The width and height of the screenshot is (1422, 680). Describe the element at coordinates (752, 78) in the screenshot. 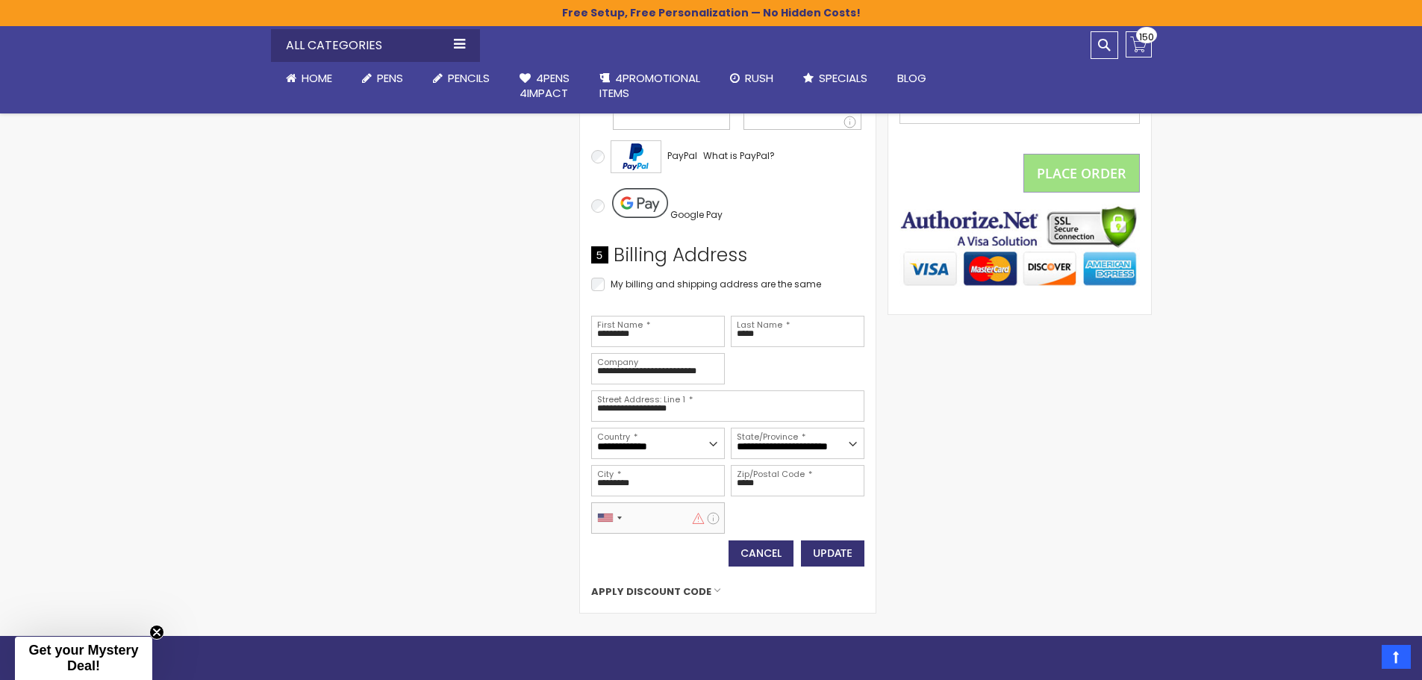

I see `a: Rush` at that location.